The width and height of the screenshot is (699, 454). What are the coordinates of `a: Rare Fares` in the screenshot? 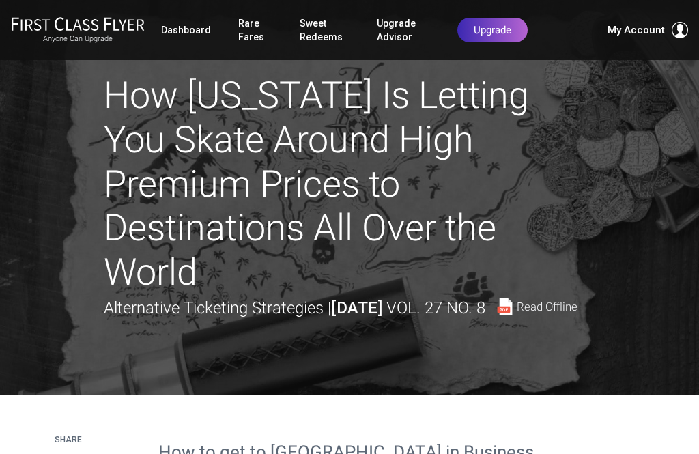 It's located at (255, 30).